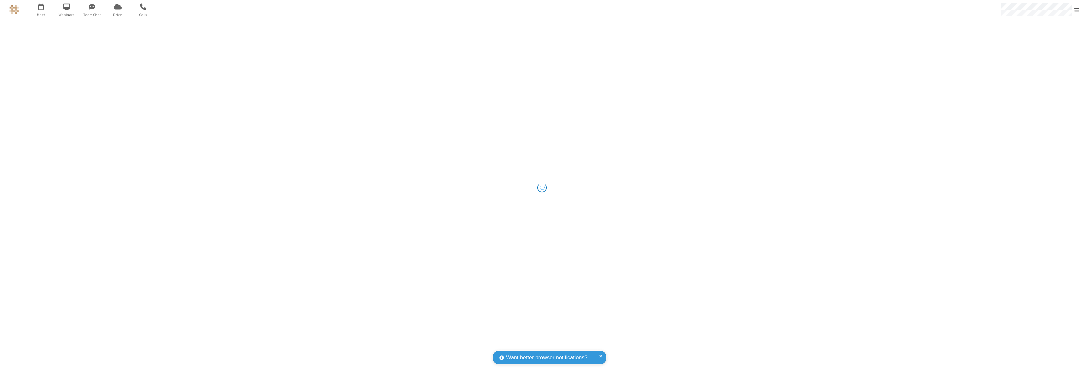  I want to click on span: Meet, so click(41, 15).